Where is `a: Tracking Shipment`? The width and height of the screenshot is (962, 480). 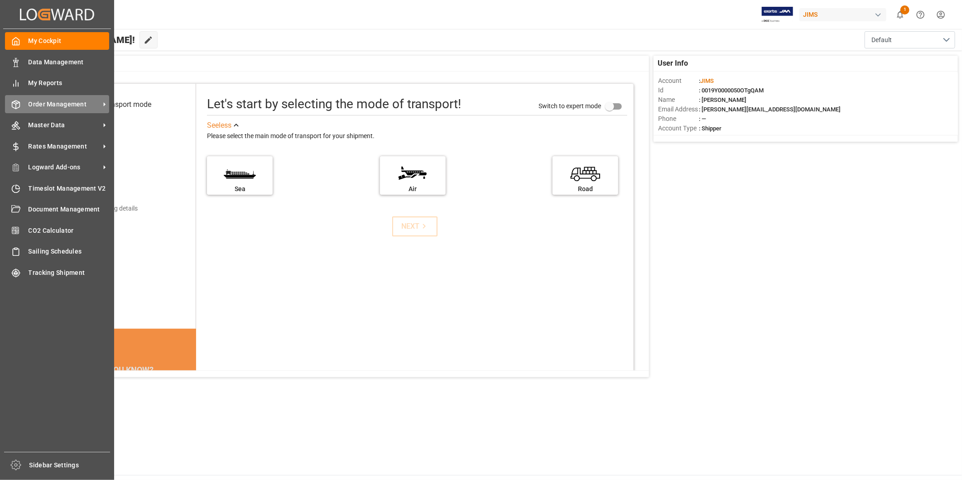 a: Tracking Shipment is located at coordinates (57, 272).